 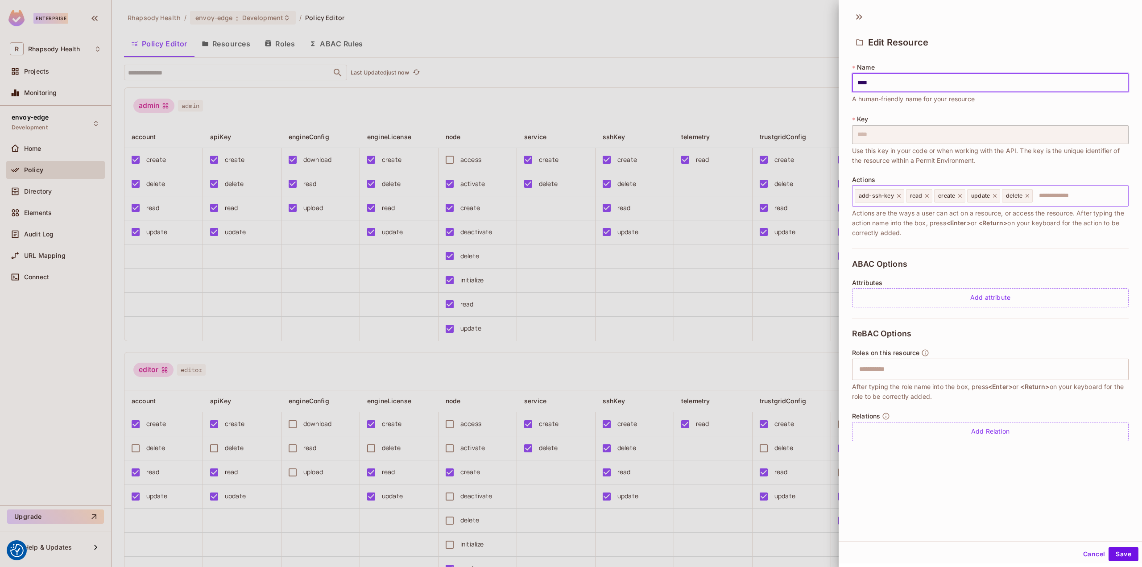 What do you see at coordinates (1094, 554) in the screenshot?
I see `button: Cancel` at bounding box center [1094, 554].